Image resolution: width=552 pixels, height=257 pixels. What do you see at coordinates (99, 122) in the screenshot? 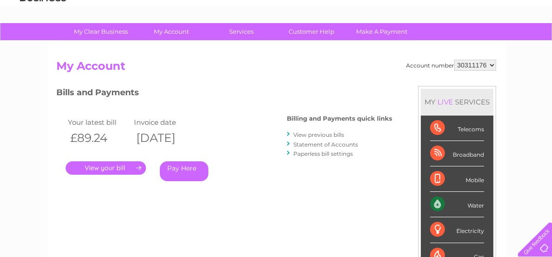
I see `td: Your latest bill` at bounding box center [99, 122].